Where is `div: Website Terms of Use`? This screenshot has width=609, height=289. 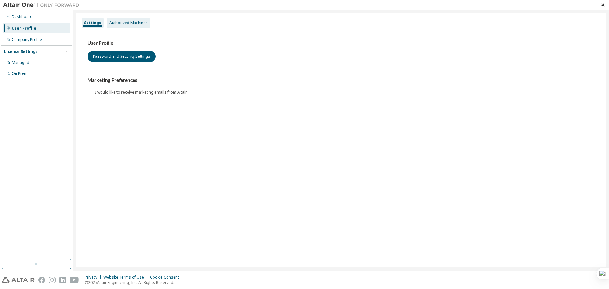
div: Website Terms of Use is located at coordinates (127, 277).